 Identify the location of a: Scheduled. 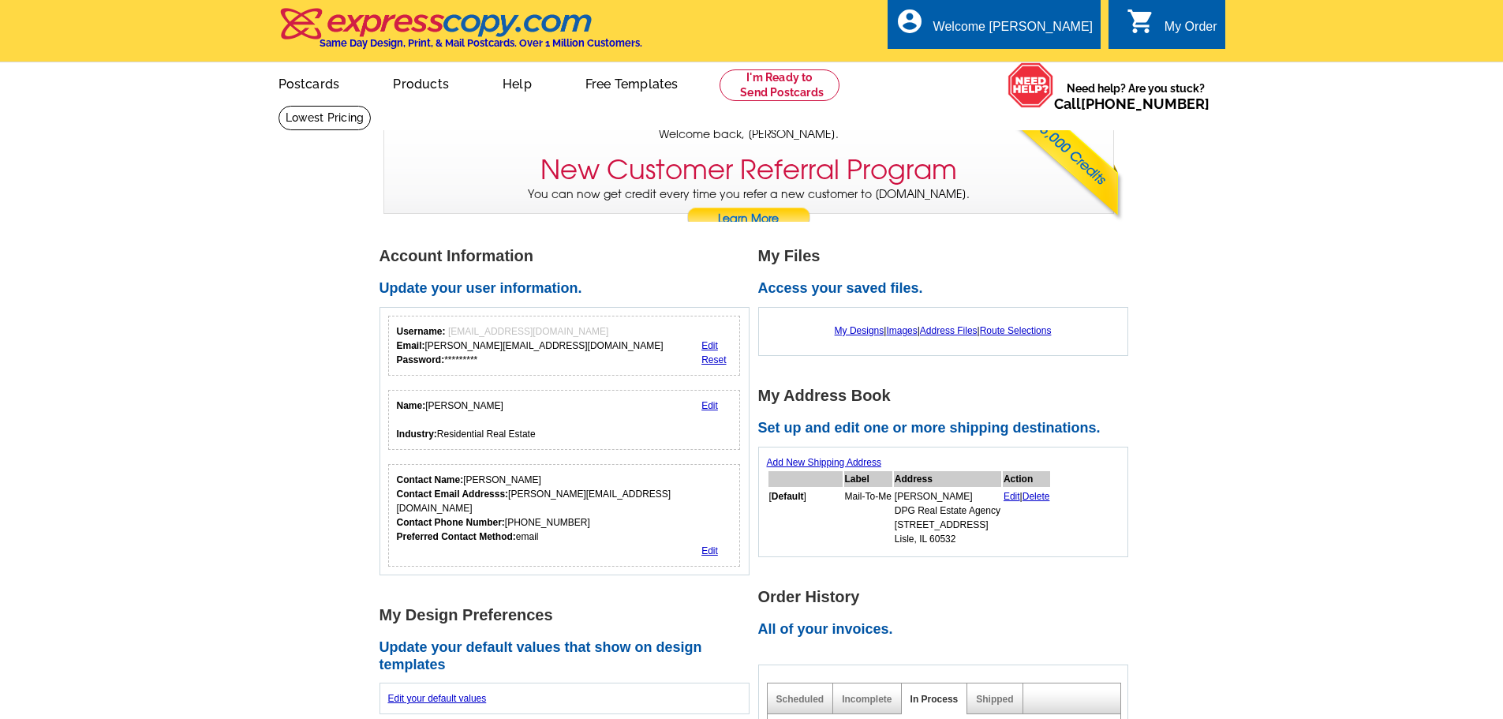
(800, 699).